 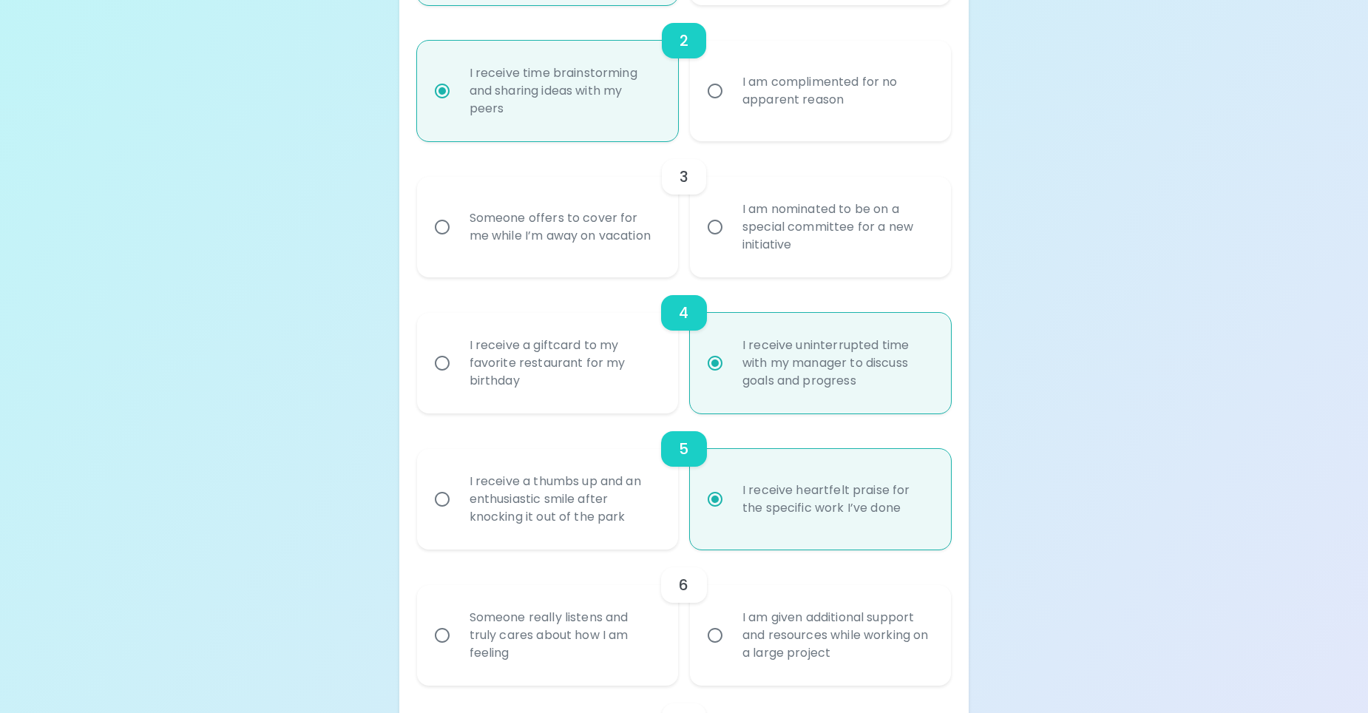 I want to click on div: I receive heartfelt praise for the specific work I’ve done, so click(x=836, y=499).